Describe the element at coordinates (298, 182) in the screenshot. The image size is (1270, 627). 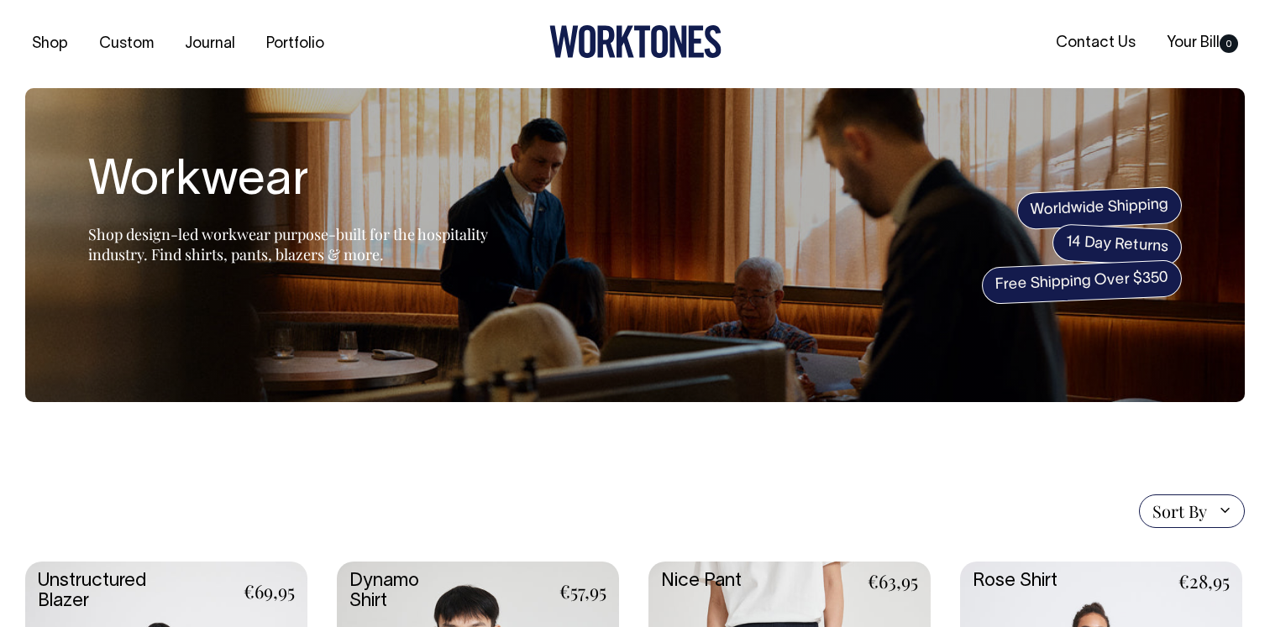
I see `h1: Workwear` at that location.